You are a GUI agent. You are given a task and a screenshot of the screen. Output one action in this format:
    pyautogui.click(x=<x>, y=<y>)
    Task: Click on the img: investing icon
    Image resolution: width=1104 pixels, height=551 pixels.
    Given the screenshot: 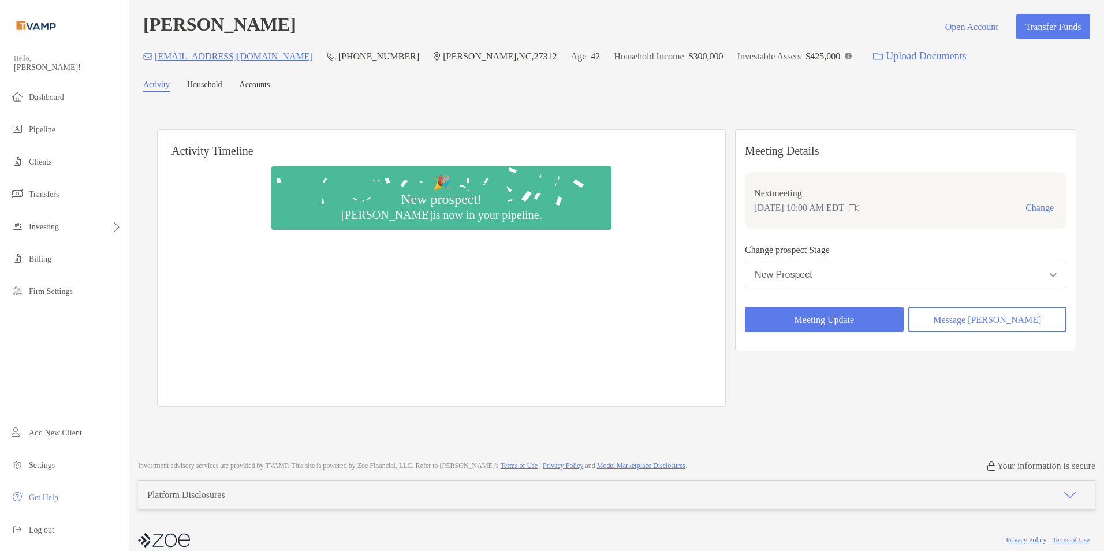 What is the action you would take?
    pyautogui.click(x=17, y=226)
    